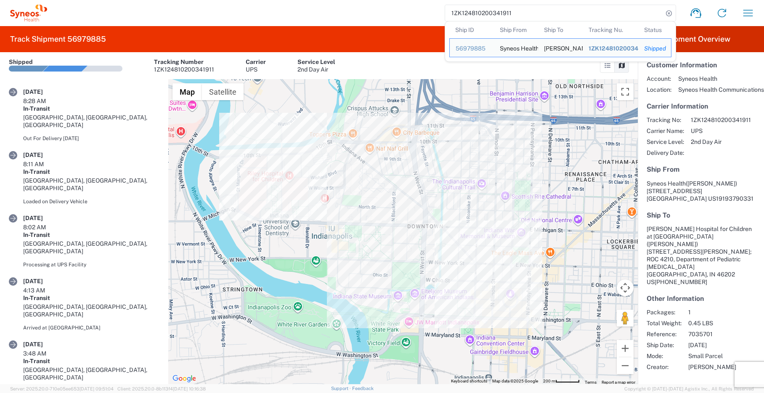 This screenshot has width=764, height=393. Describe the element at coordinates (610, 30) in the screenshot. I see `th: Tracking Nu.` at that location.